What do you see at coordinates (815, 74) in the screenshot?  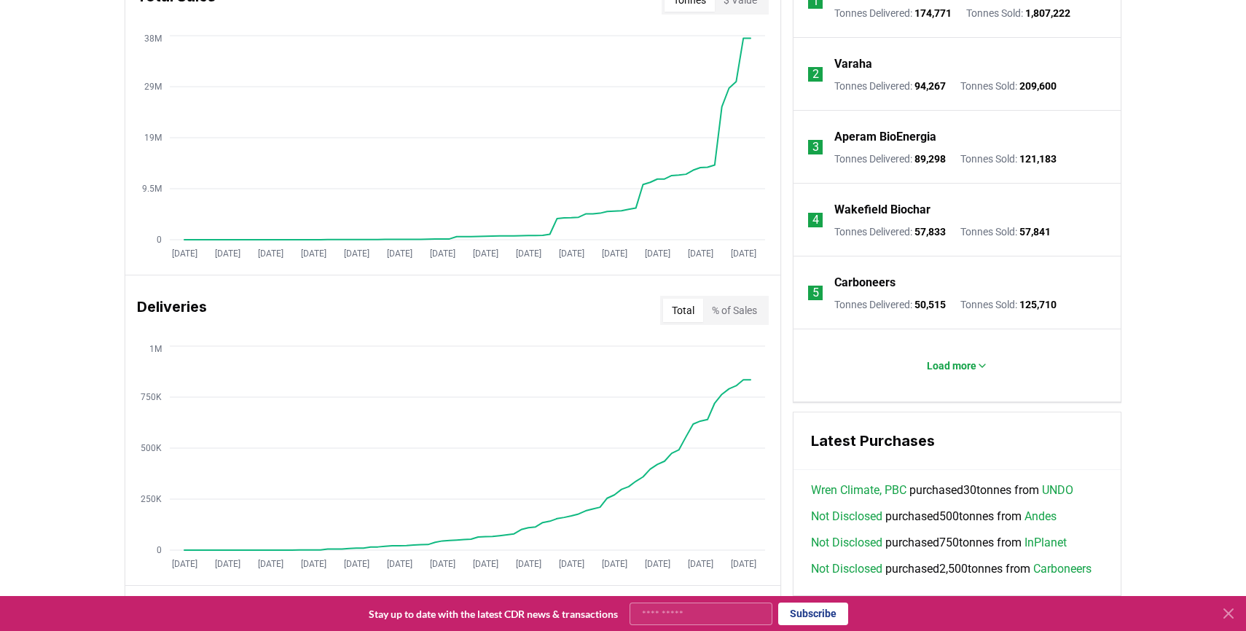 I see `p: 2` at bounding box center [815, 74].